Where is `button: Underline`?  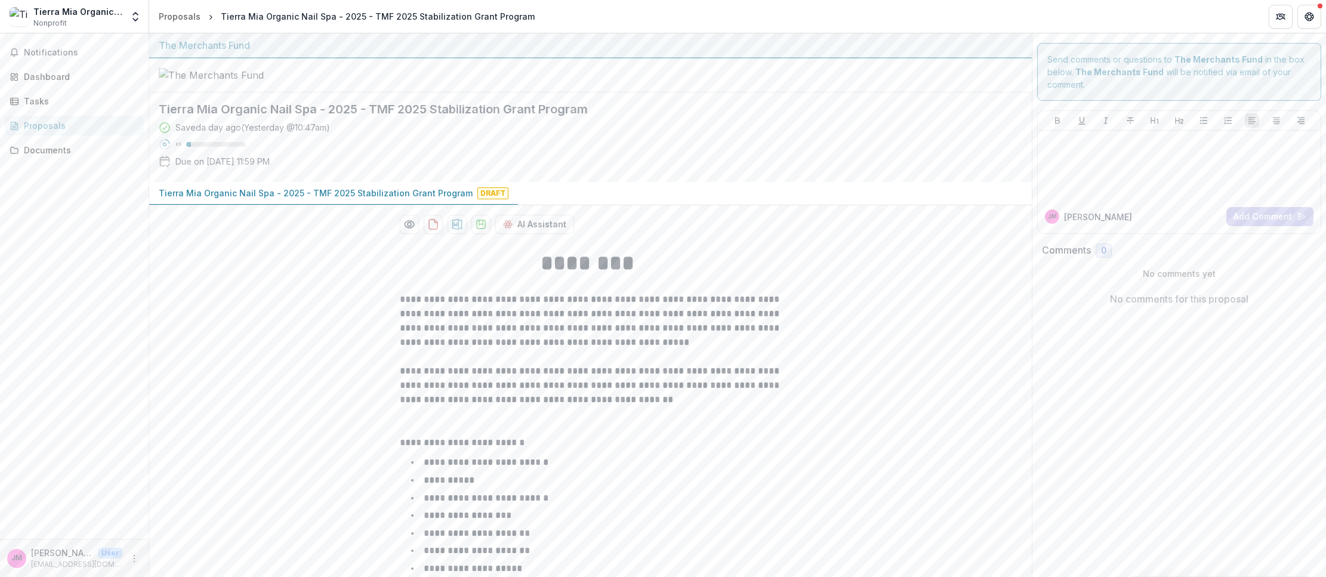 button: Underline is located at coordinates (1082, 121).